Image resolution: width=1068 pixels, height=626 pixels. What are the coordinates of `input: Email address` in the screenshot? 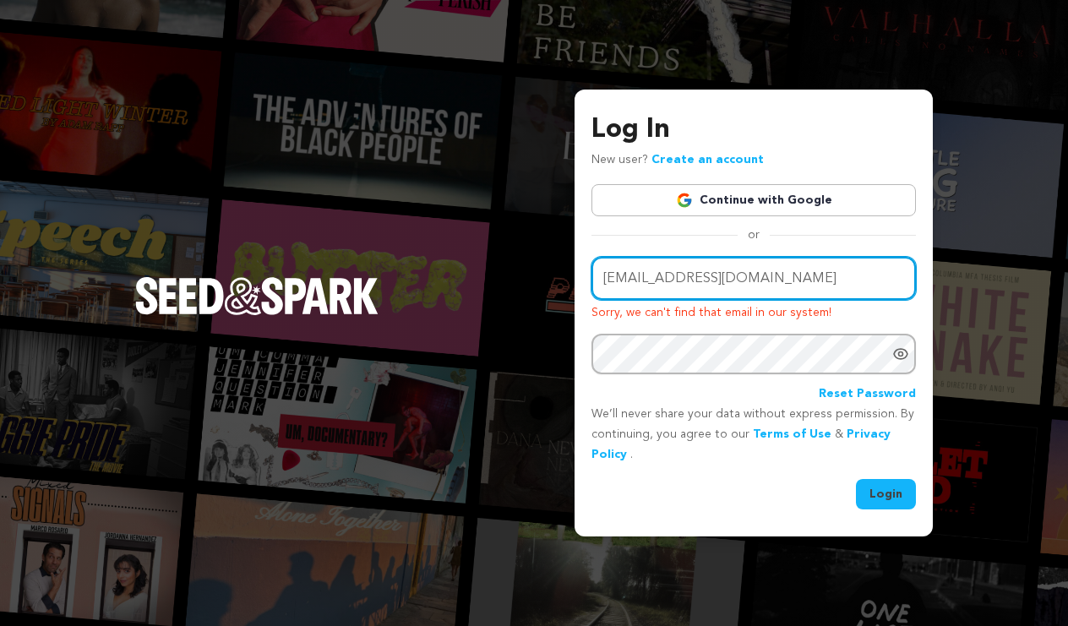 It's located at (754, 278).